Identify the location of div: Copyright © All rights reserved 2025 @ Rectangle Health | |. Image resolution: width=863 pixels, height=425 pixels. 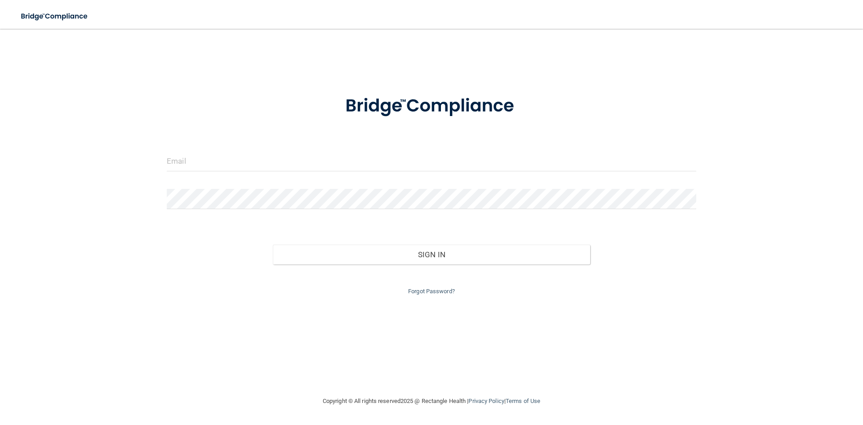
(431, 401).